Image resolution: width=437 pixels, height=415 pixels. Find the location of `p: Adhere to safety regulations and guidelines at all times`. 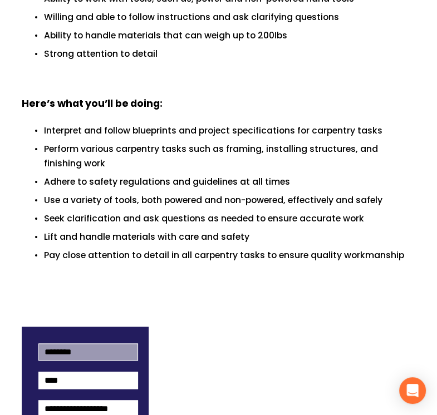

p: Adhere to safety regulations and guidelines at all times is located at coordinates (229, 181).